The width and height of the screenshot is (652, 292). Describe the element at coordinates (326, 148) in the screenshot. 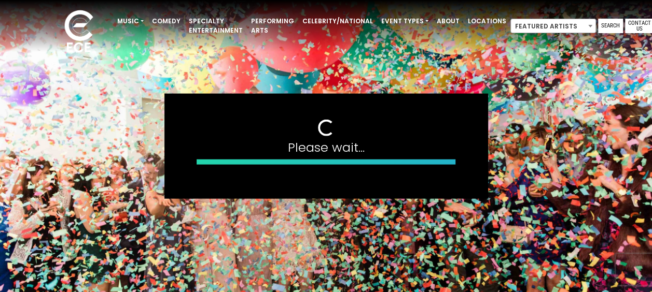

I see `h4: Please wait...` at that location.